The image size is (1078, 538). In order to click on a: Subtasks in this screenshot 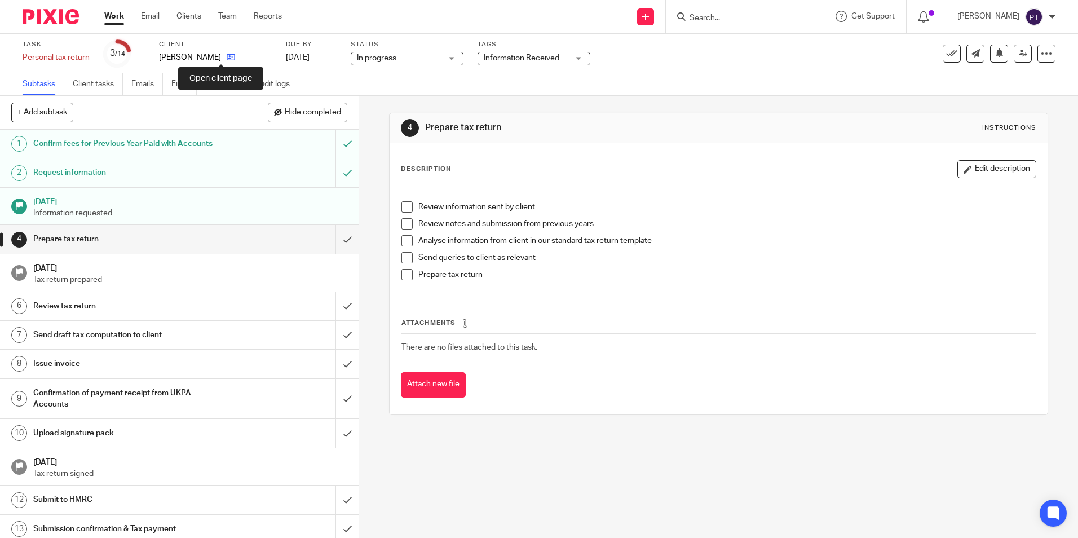, I will do `click(43, 84)`.